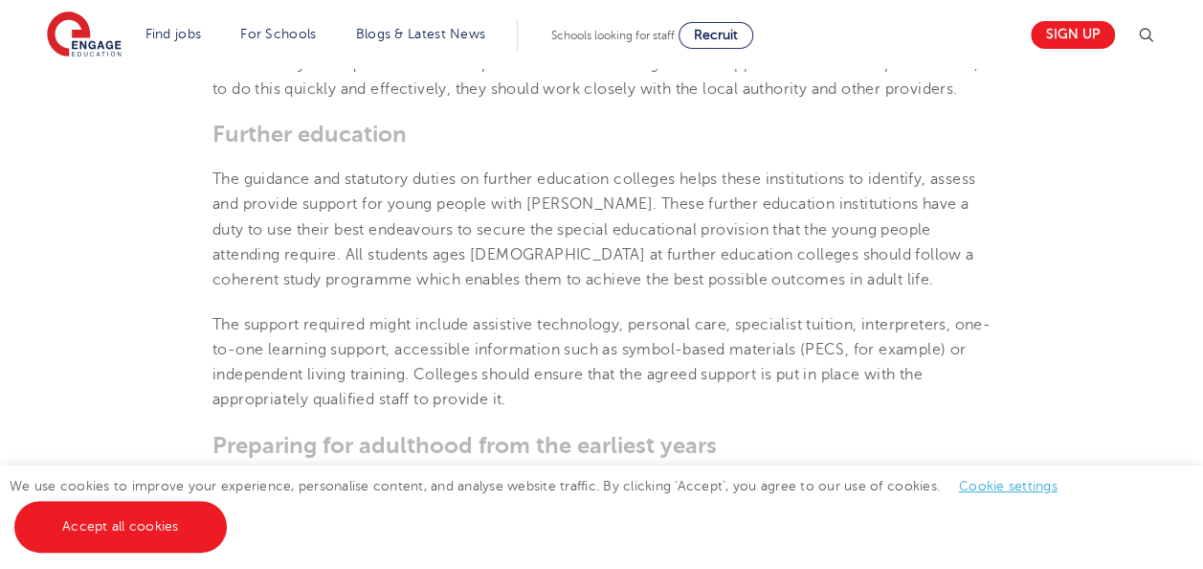 The height and width of the screenshot is (569, 1203). I want to click on span: Schools looking for staff, so click(613, 35).